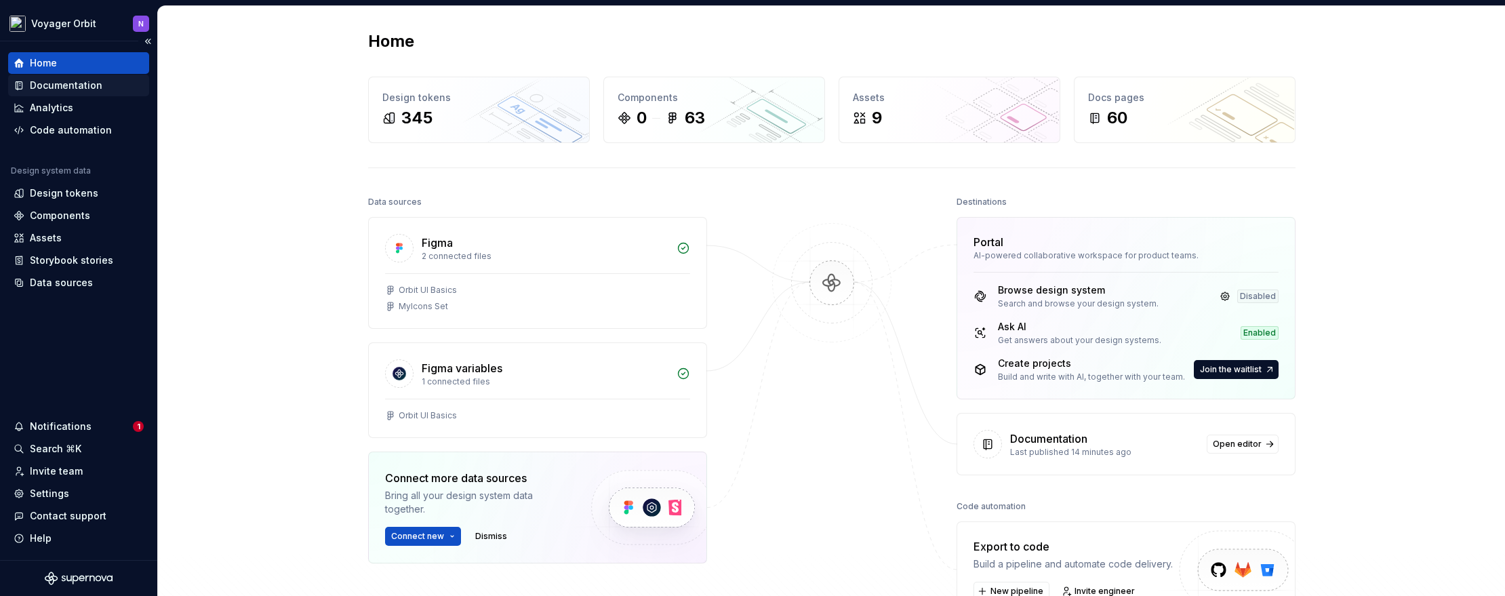 Image resolution: width=1505 pixels, height=596 pixels. Describe the element at coordinates (538, 273) in the screenshot. I see `a: Figma2 connected filesOrbit UI BasicsMyIcons Set` at that location.